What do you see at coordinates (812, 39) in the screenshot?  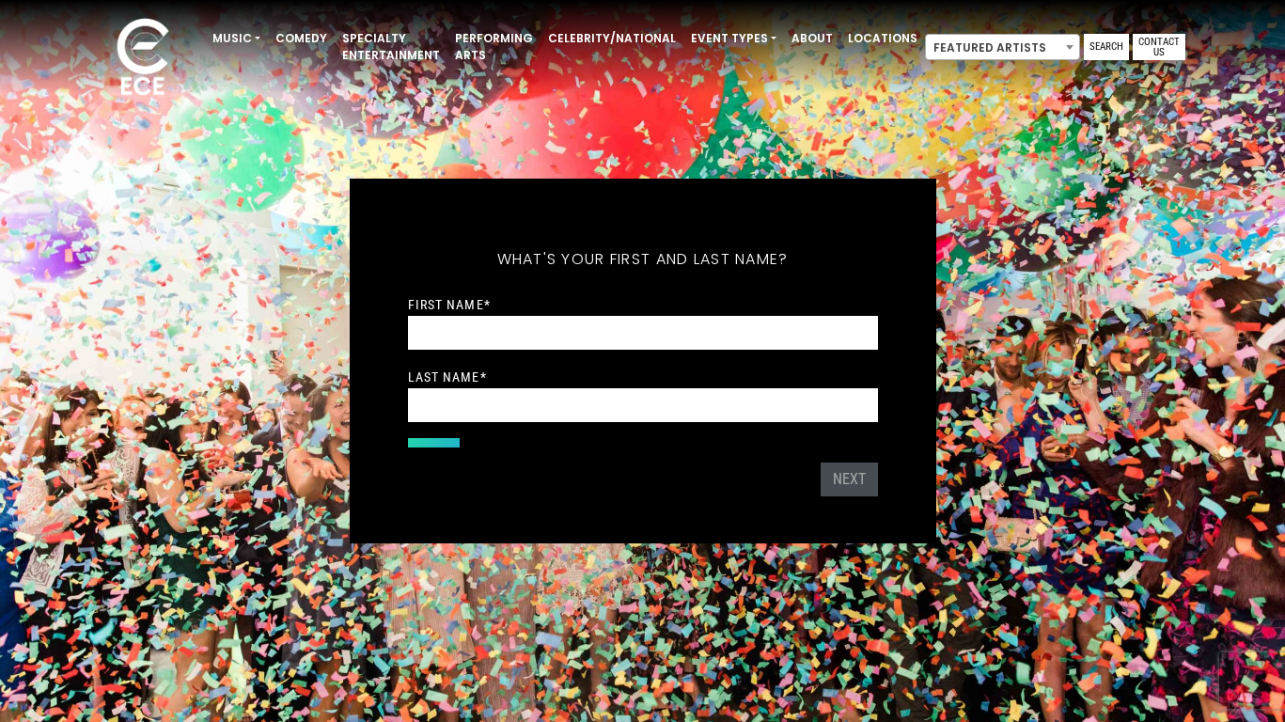 I see `a: About` at bounding box center [812, 39].